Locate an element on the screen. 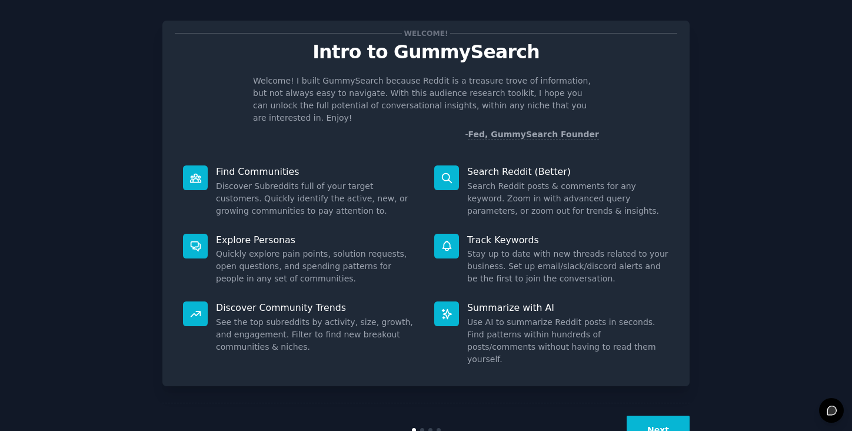 The width and height of the screenshot is (852, 431). dd: Use AI to summarize Reddit posts in seconds. Find patterns within hundreds of posts/comments with... is located at coordinates (568, 341).